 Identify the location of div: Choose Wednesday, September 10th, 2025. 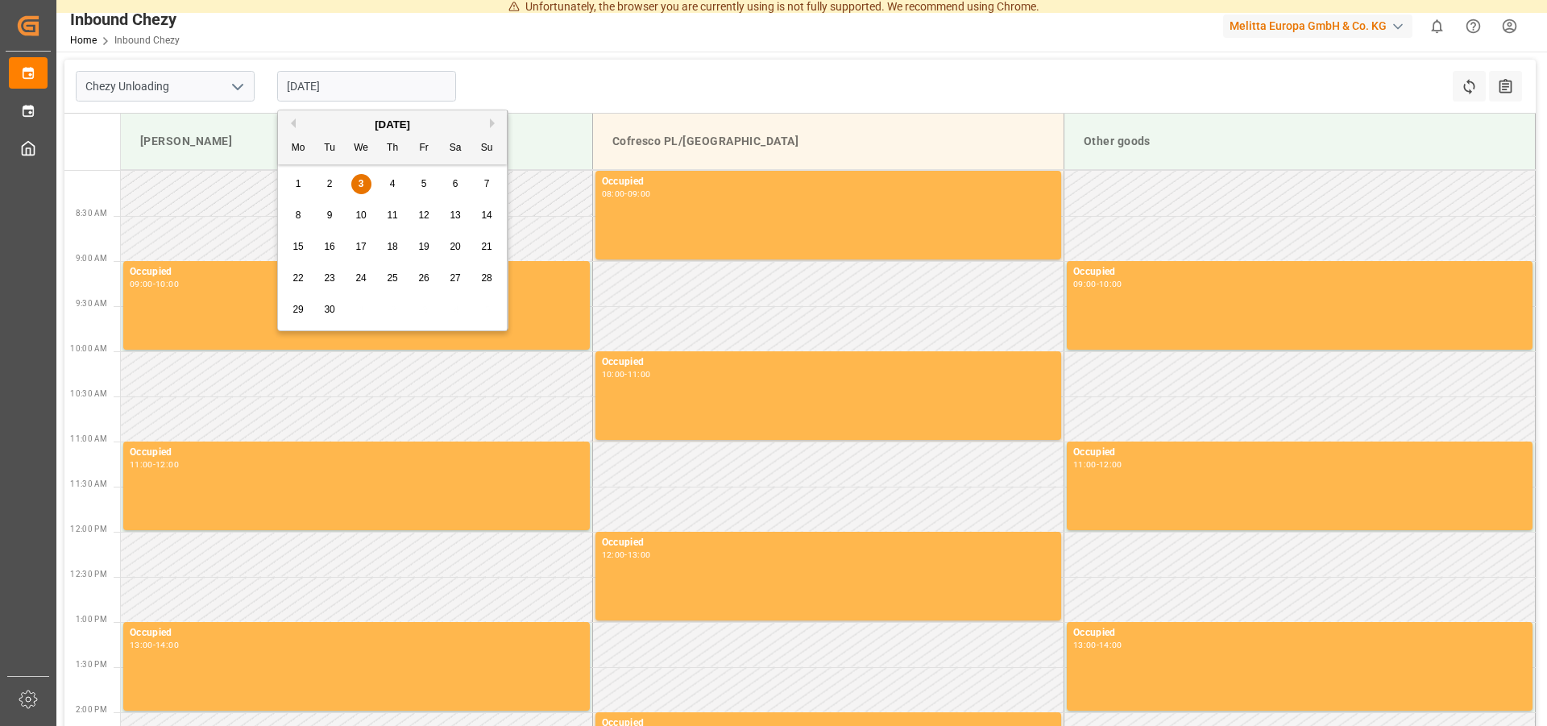
(361, 215).